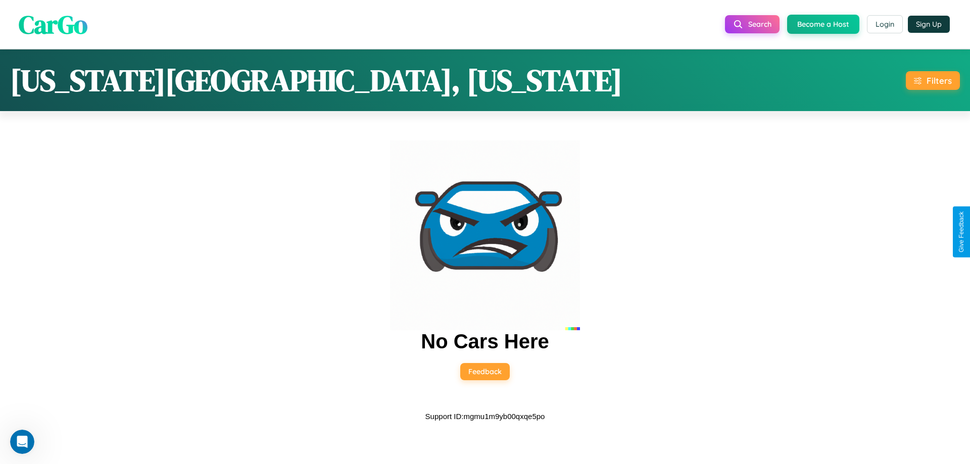 This screenshot has width=970, height=464. What do you see at coordinates (928, 24) in the screenshot?
I see `button: Sign Up` at bounding box center [928, 24].